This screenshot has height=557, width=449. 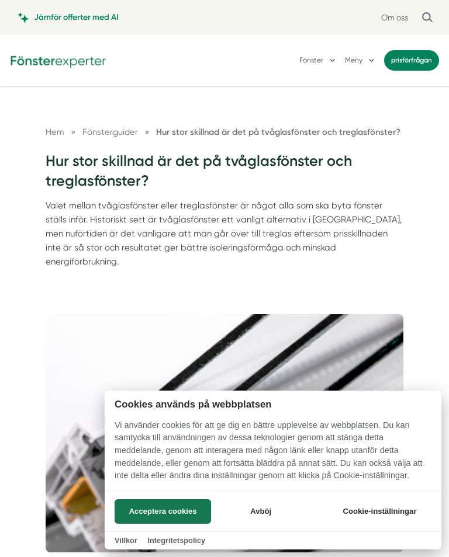 I want to click on h2: Cookies används på webbplatsen, so click(x=273, y=404).